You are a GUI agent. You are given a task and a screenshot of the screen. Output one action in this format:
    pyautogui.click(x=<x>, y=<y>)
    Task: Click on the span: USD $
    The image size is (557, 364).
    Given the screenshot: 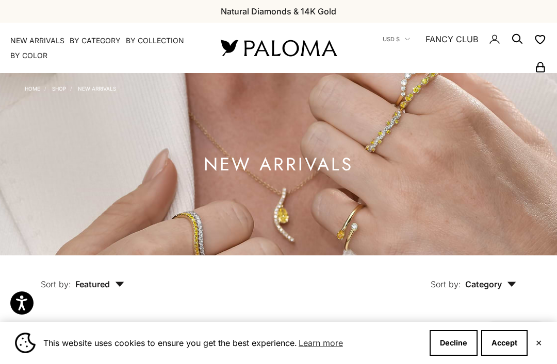 What is the action you would take?
    pyautogui.click(x=391, y=39)
    